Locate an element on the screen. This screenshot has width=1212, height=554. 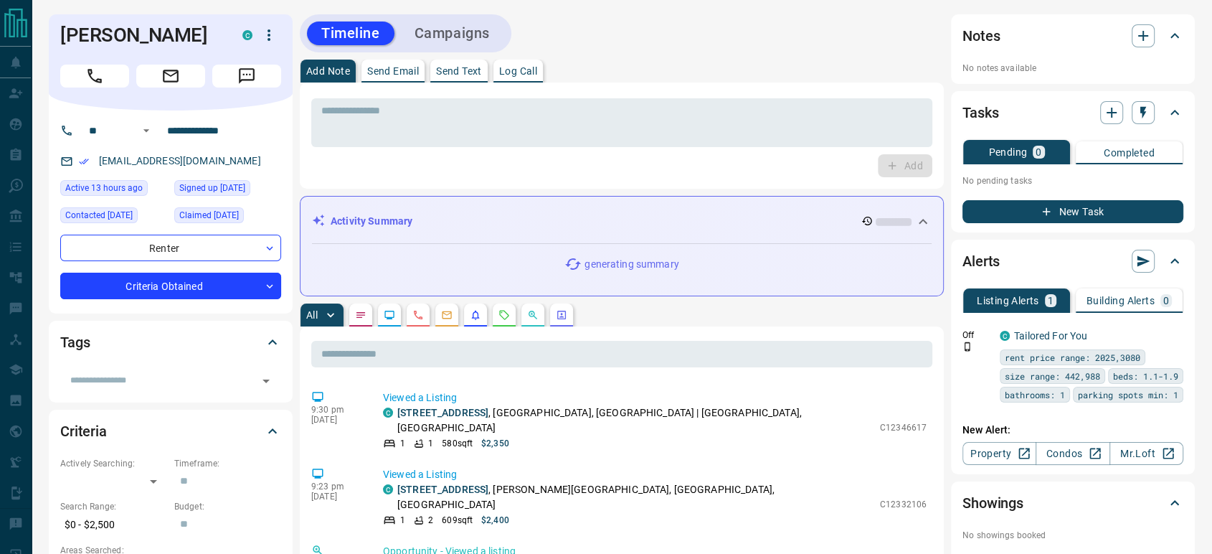
p: Activity Summary is located at coordinates (372, 221).